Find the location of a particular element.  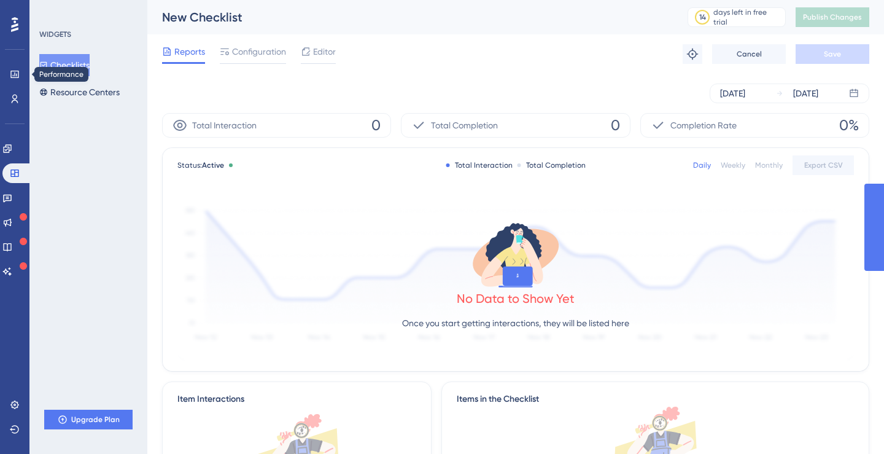

button: Upgrade Plan is located at coordinates (88, 419).